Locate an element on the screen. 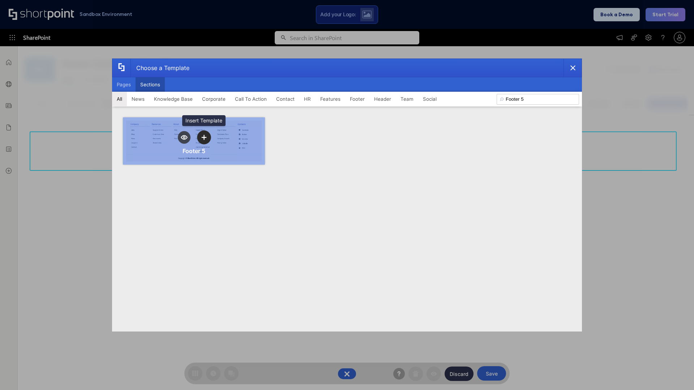 Image resolution: width=694 pixels, height=390 pixels. button: Team is located at coordinates (407, 99).